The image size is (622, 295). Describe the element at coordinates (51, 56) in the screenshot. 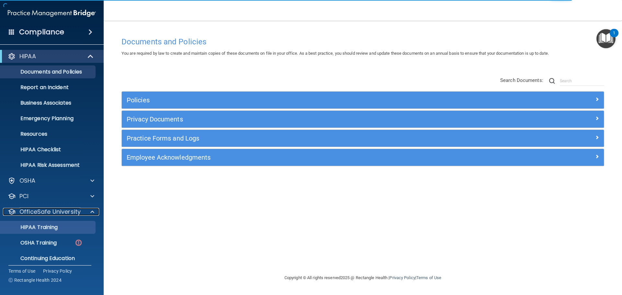

I see `a: HIPAA` at that location.